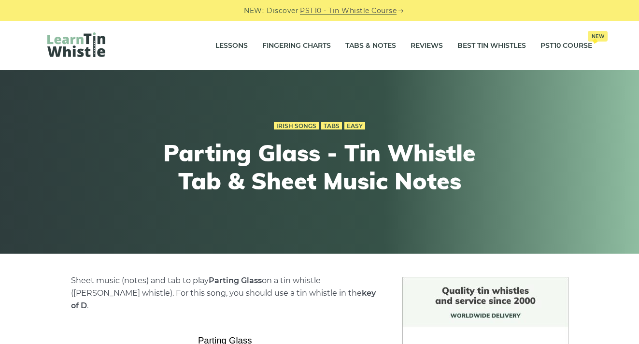  Describe the element at coordinates (370, 46) in the screenshot. I see `a: Tabs & Notes` at that location.